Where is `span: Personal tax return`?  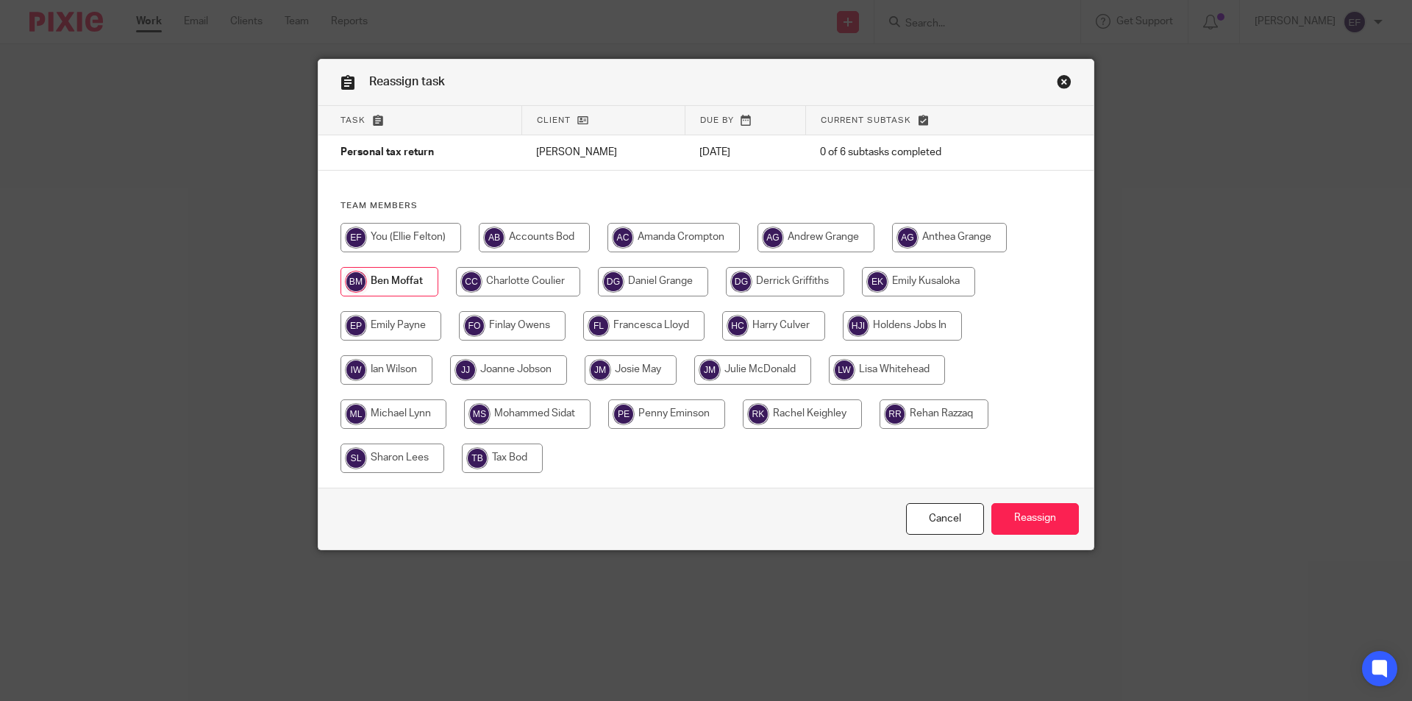
span: Personal tax return is located at coordinates (387, 153).